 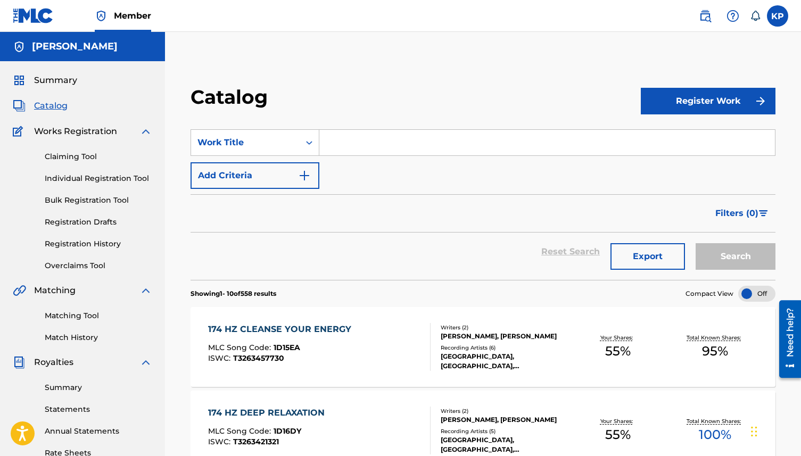 I want to click on button: Export, so click(x=648, y=257).